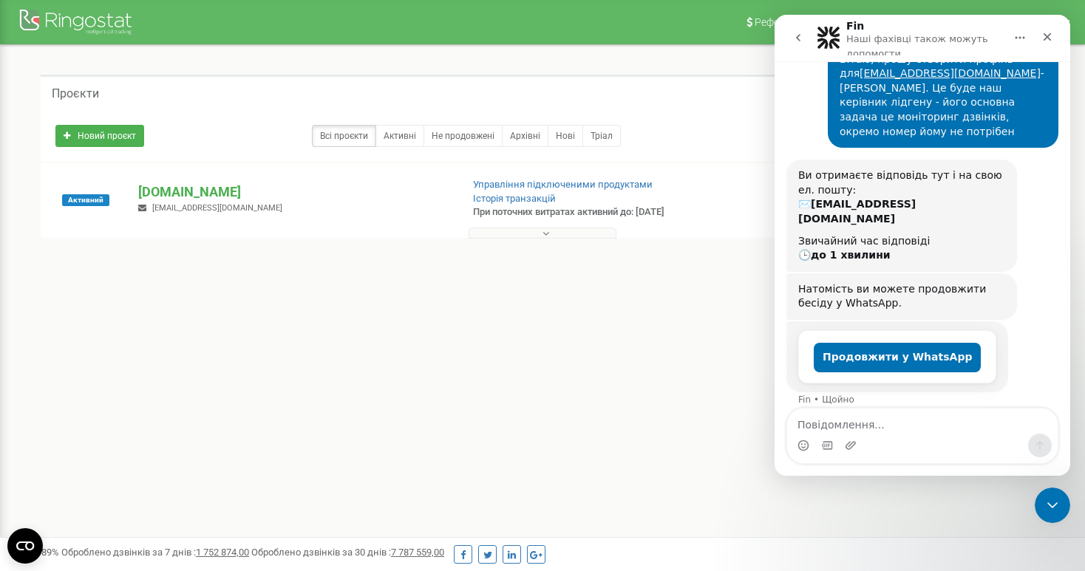 The width and height of the screenshot is (1085, 571). I want to click on a: Активні, so click(400, 136).